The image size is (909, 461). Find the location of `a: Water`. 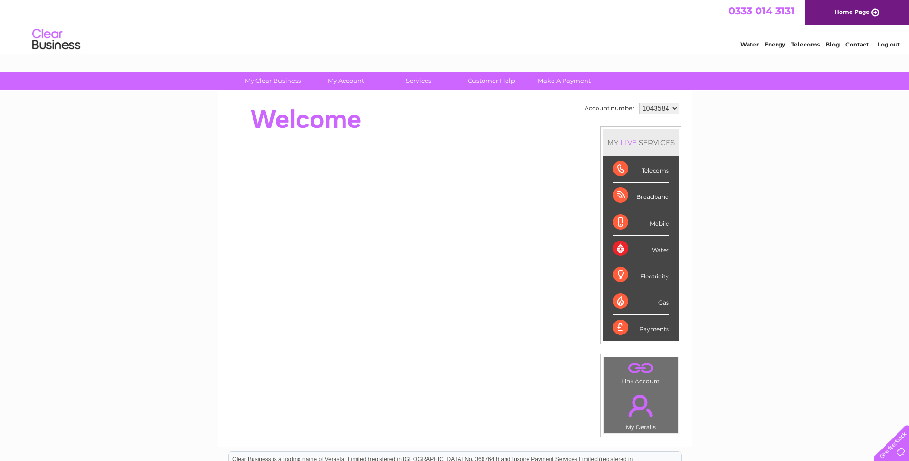

a: Water is located at coordinates (750, 44).